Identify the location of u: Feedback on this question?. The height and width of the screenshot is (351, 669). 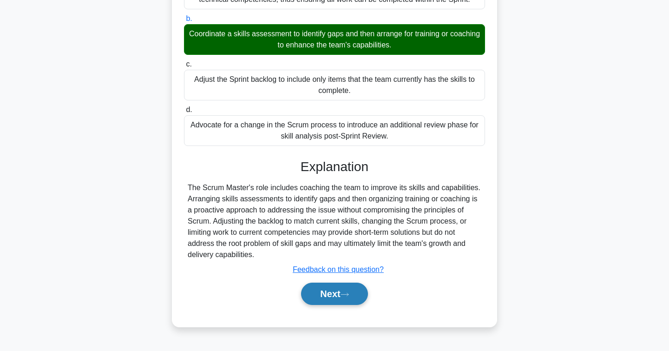
(338, 269).